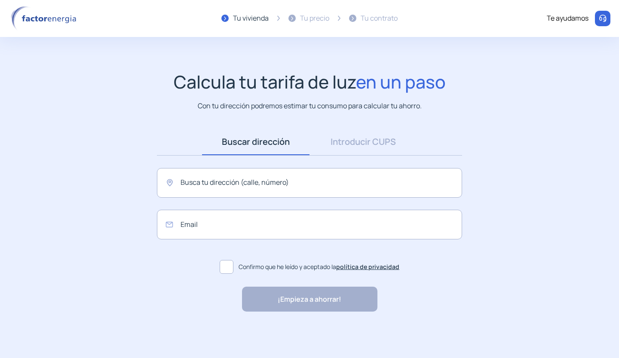  I want to click on div: Te ayudamos, so click(568, 18).